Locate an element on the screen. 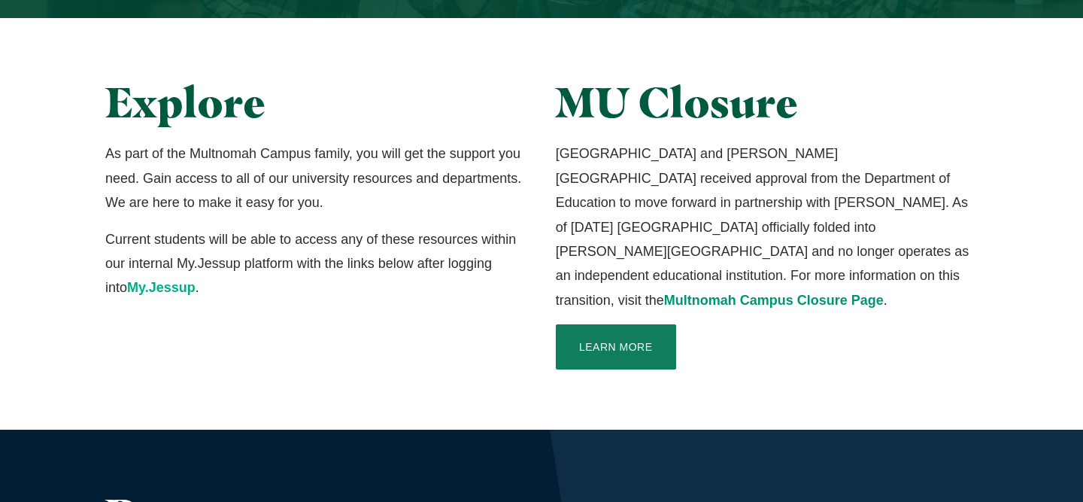 Image resolution: width=1083 pixels, height=502 pixels. p: Current students will be able to access any of these resources within our internal My.Jessup plat... is located at coordinates (316, 263).